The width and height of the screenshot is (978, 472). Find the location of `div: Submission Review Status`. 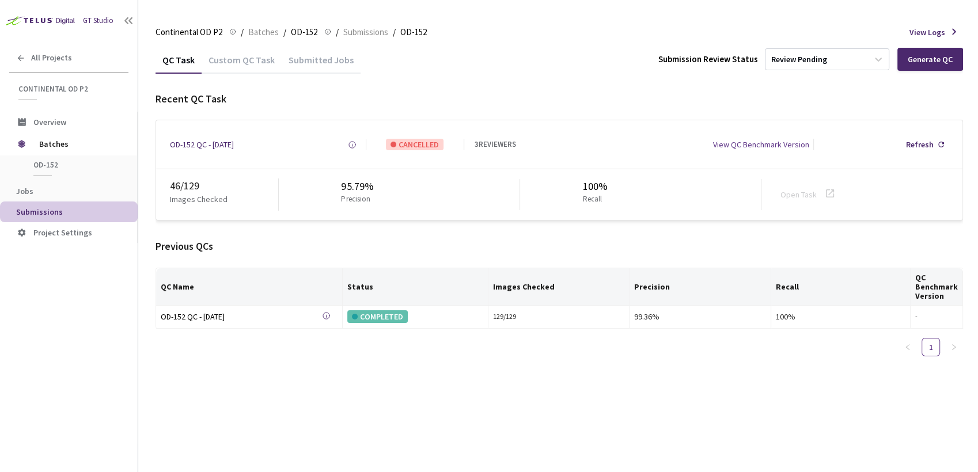

div: Submission Review Status is located at coordinates (708, 59).